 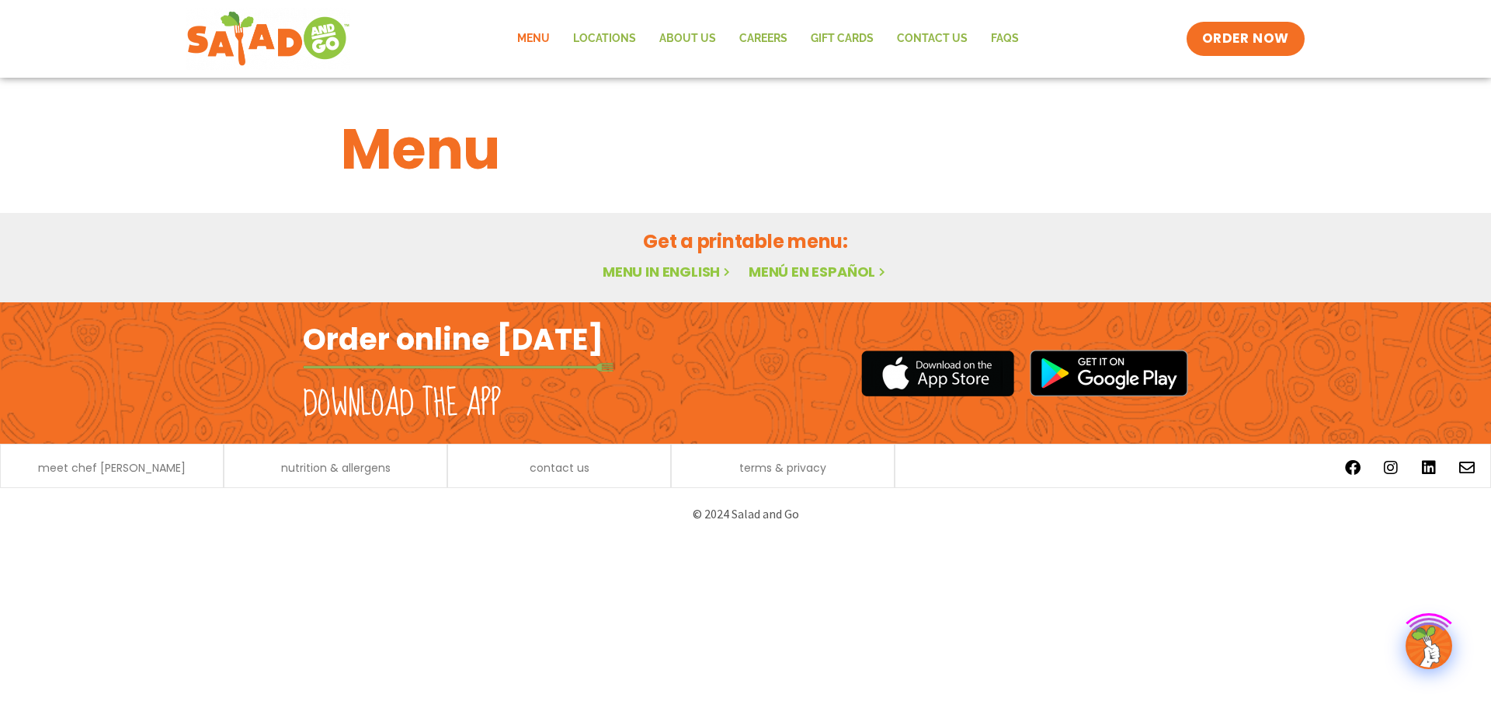 What do you see at coordinates (687, 39) in the screenshot?
I see `a: About Us` at bounding box center [687, 39].